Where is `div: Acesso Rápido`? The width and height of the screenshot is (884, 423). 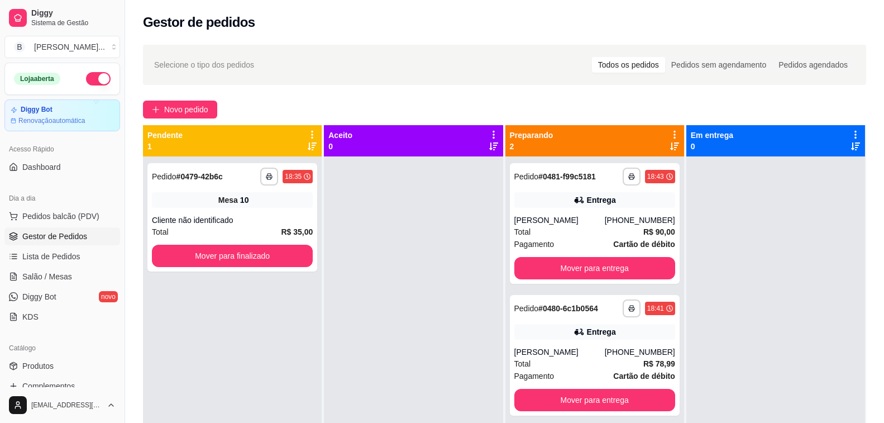
div: Acesso Rápido is located at coordinates (62, 149).